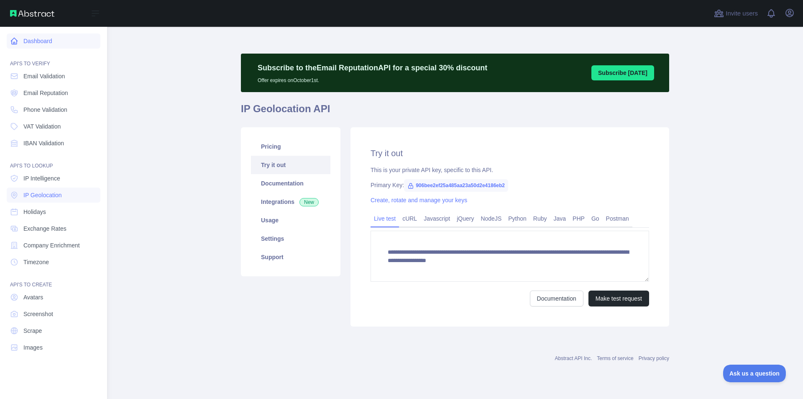  What do you see at coordinates (291, 220) in the screenshot?
I see `a: Usage` at bounding box center [291, 220].